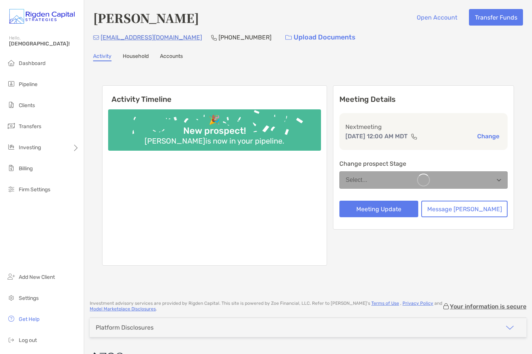 This screenshot has width=532, height=354. Describe the element at coordinates (32, 63) in the screenshot. I see `span: Dashboard` at that location.